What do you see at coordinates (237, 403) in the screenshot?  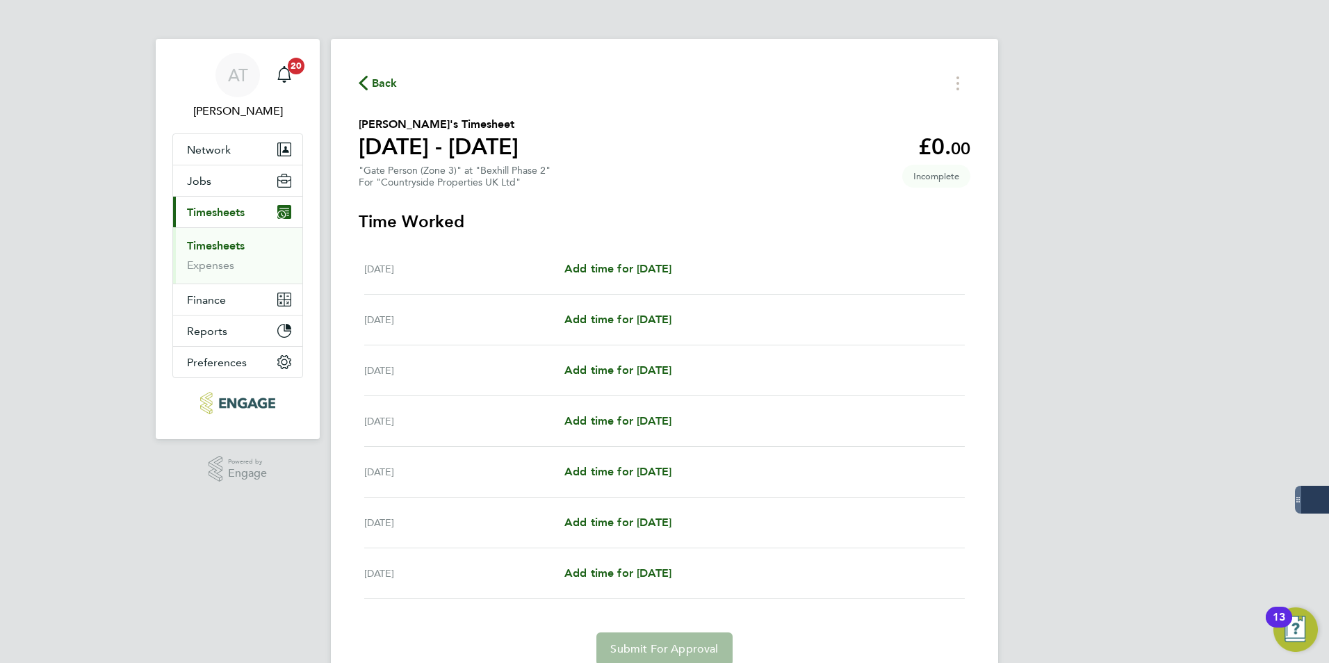 I see `img: konnectrecruit-logo-retina.png` at bounding box center [237, 403].